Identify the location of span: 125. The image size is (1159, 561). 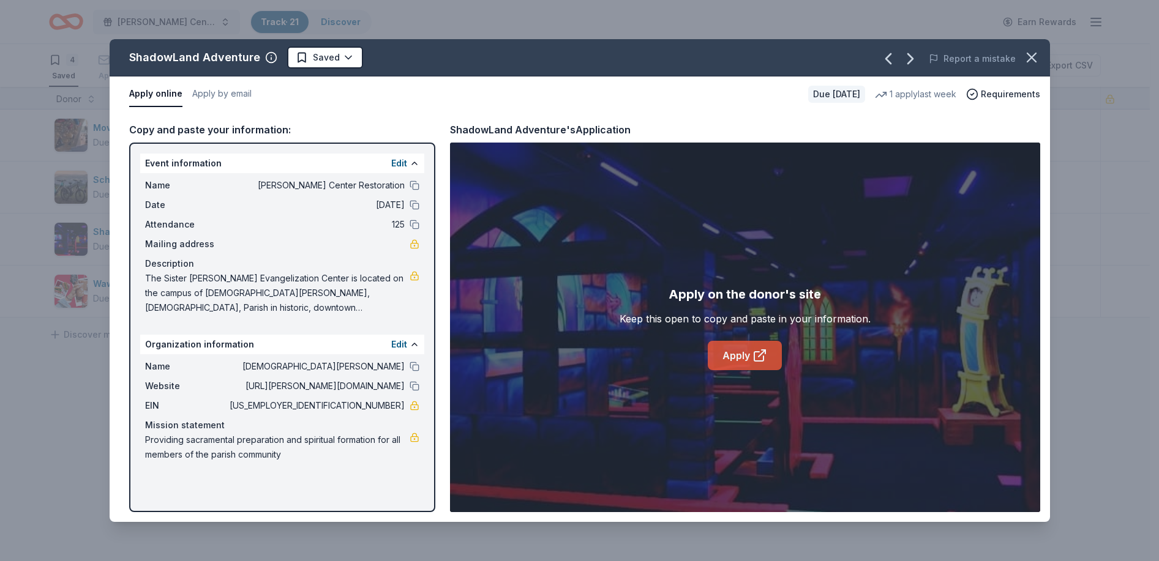
(316, 225).